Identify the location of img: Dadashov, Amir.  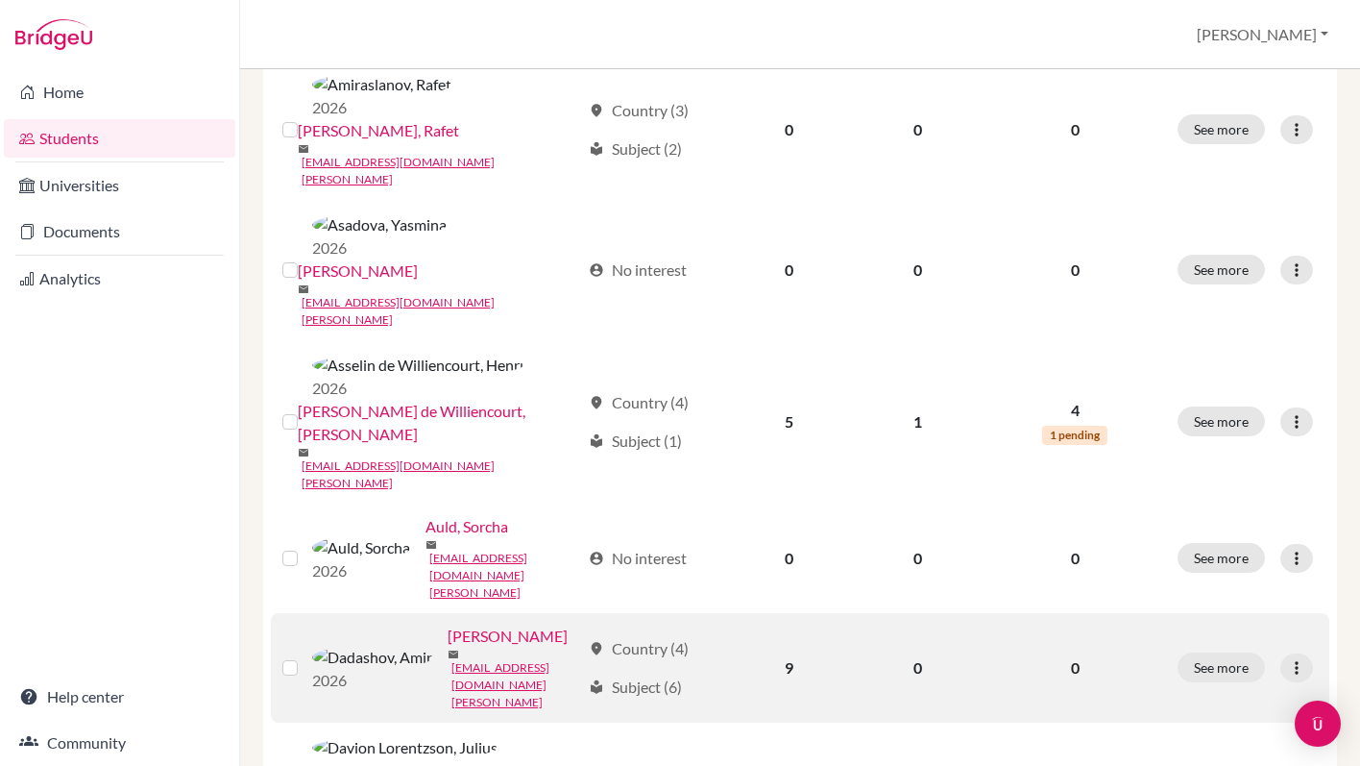
(372, 657).